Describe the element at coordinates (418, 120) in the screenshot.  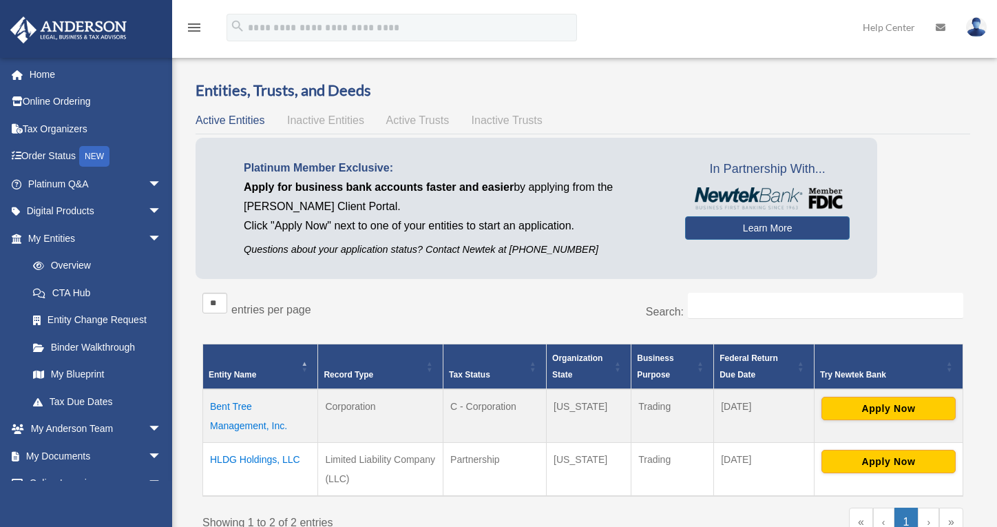
I see `span: Active Trusts` at that location.